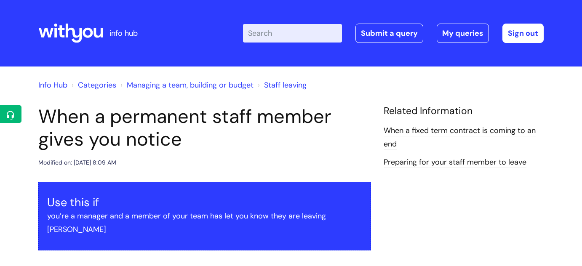 This screenshot has height=266, width=582. Describe the element at coordinates (97, 85) in the screenshot. I see `a: Categories` at that location.